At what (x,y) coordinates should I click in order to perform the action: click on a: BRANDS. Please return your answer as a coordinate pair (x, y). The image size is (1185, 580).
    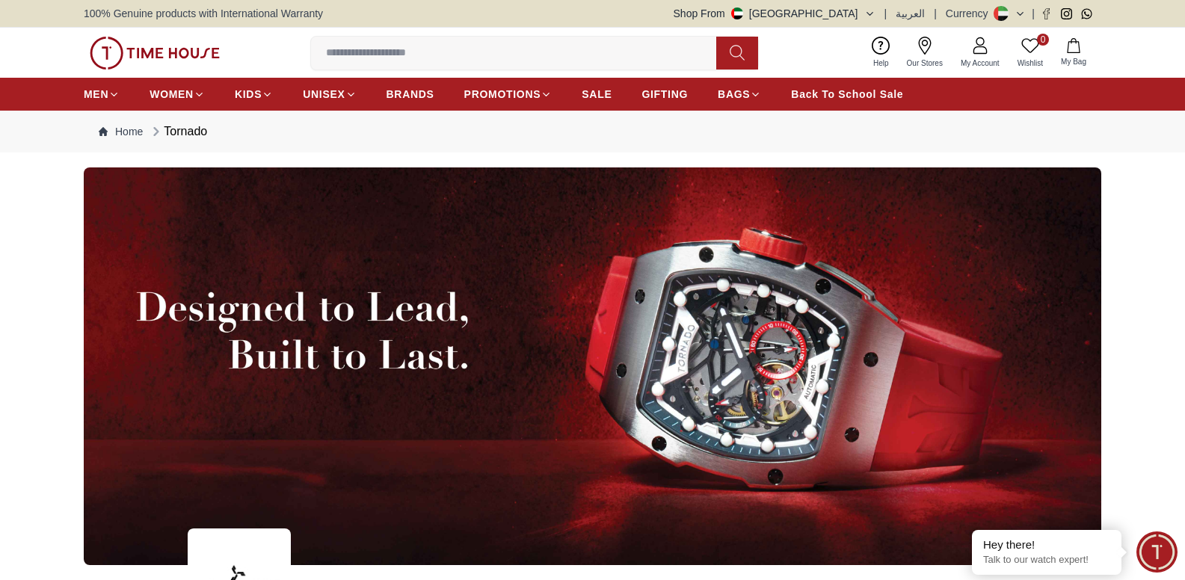
    Looking at the image, I should click on (410, 94).